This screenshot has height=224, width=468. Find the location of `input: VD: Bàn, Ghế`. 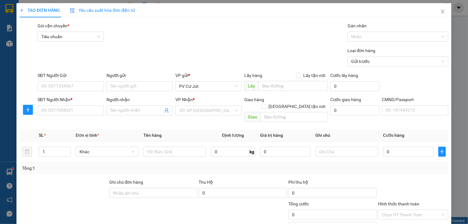

input: VD: Bàn, Ghế is located at coordinates (175, 152).